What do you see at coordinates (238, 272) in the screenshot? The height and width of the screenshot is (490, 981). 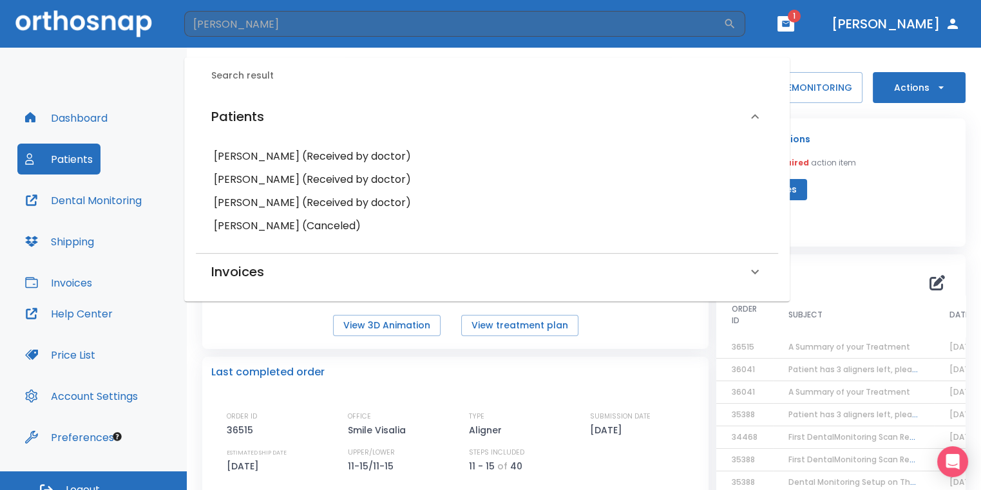 I see `h6: Invoices` at bounding box center [238, 272].